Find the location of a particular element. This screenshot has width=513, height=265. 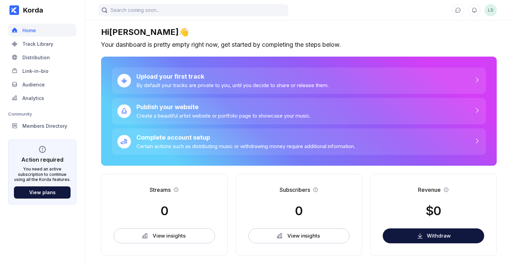

div: Complete account setup is located at coordinates (245, 137).